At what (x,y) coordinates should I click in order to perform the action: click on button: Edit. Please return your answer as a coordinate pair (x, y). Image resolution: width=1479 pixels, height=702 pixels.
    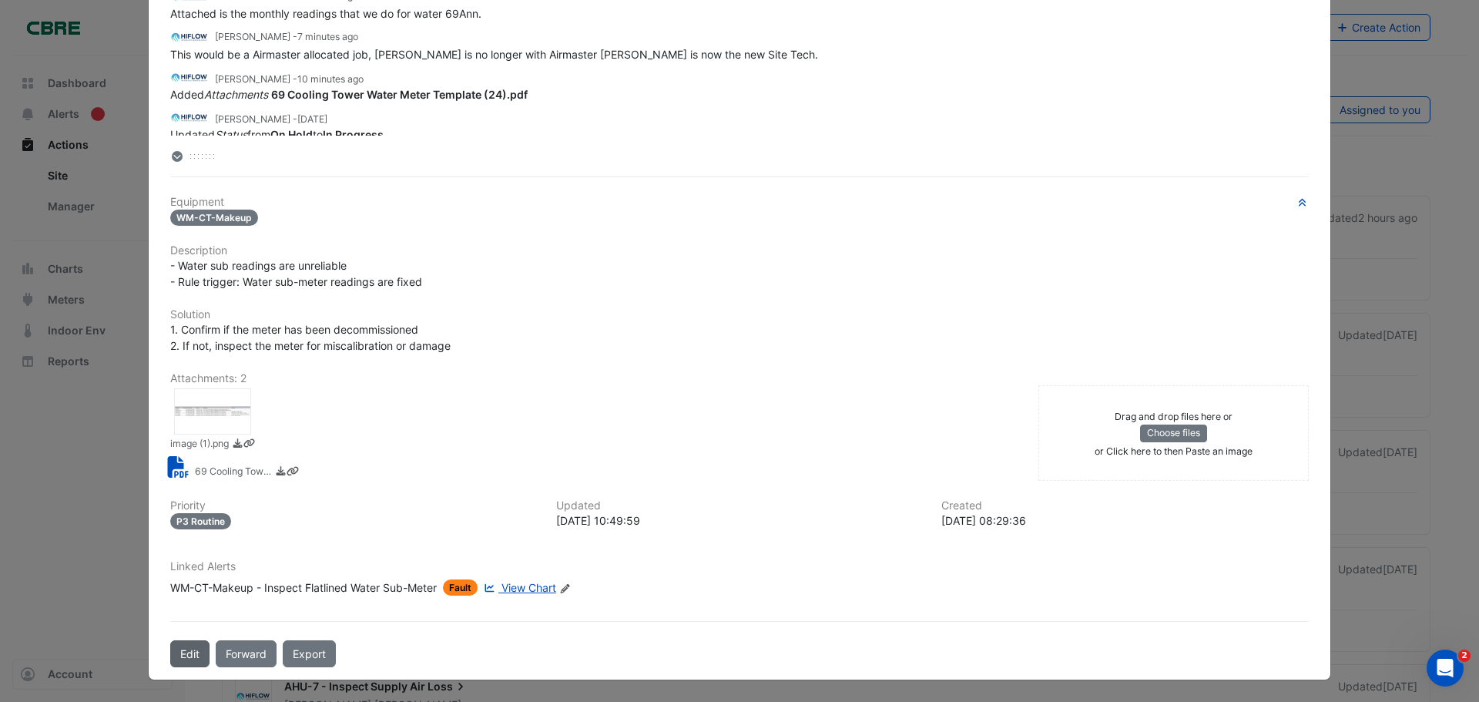
    Looking at the image, I should click on (189, 653).